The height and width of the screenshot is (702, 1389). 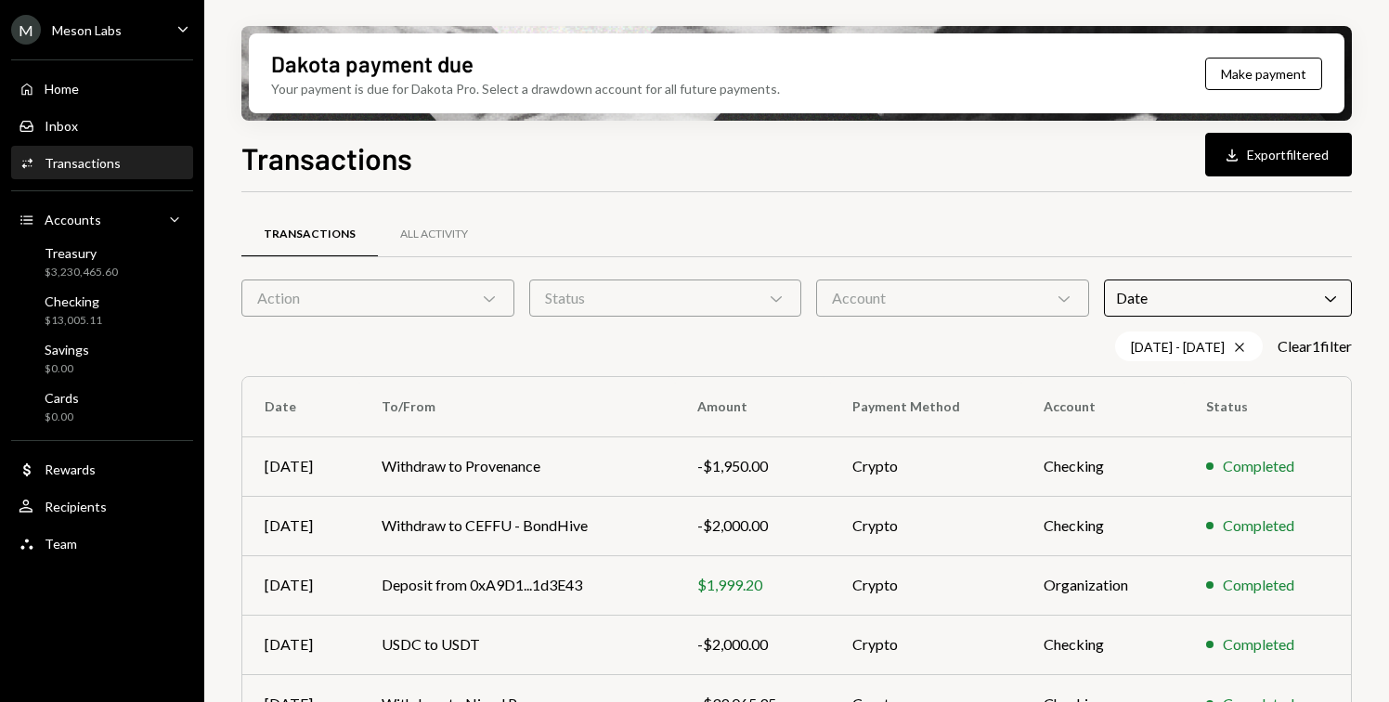 What do you see at coordinates (60, 543) in the screenshot?
I see `div: Team` at bounding box center [60, 543].